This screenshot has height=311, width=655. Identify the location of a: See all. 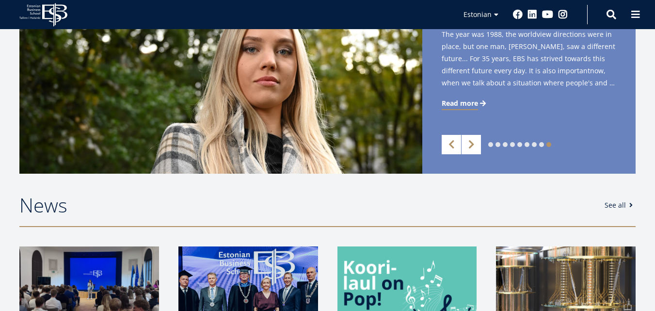
(620, 205).